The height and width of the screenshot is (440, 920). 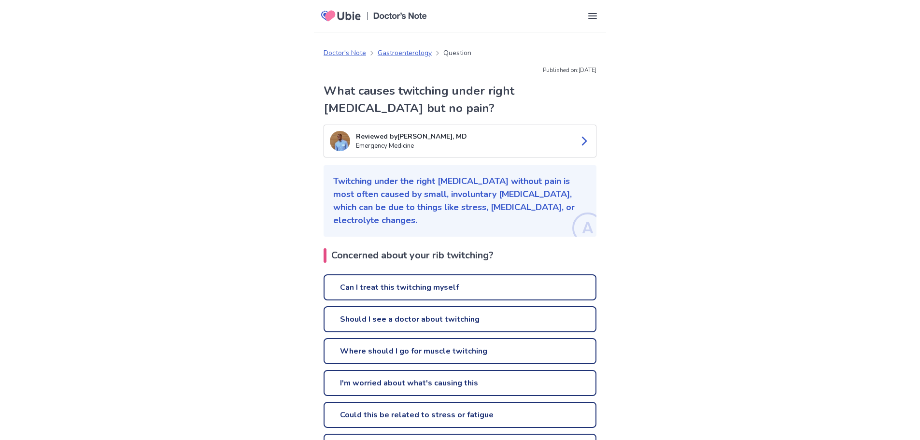 I want to click on a: Where should I go for muscle twitching, so click(x=460, y=351).